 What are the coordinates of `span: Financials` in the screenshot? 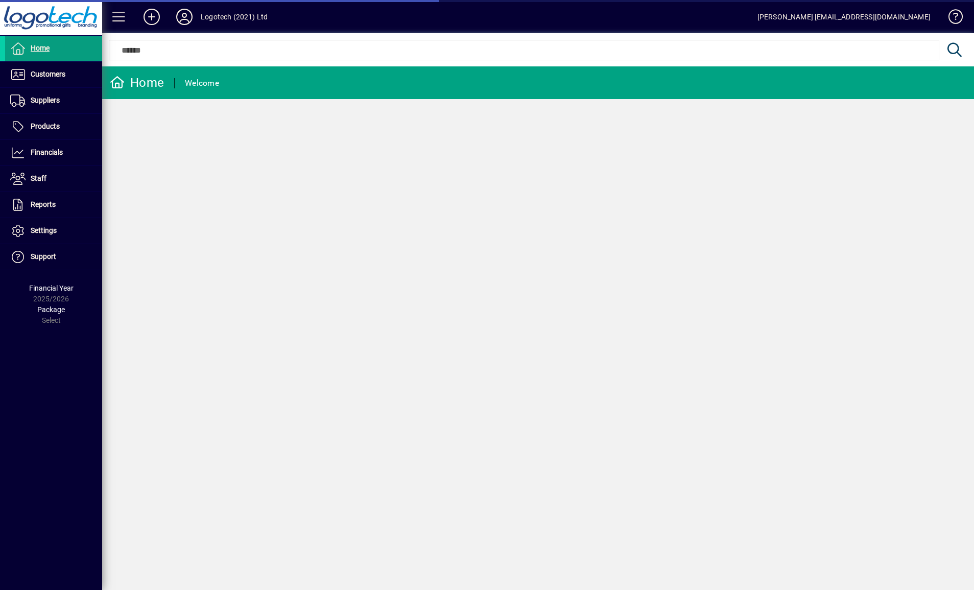 It's located at (46, 152).